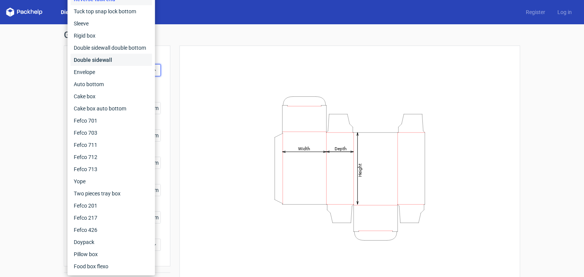 The width and height of the screenshot is (584, 277). What do you see at coordinates (564, 12) in the screenshot?
I see `a: Log in` at bounding box center [564, 12].